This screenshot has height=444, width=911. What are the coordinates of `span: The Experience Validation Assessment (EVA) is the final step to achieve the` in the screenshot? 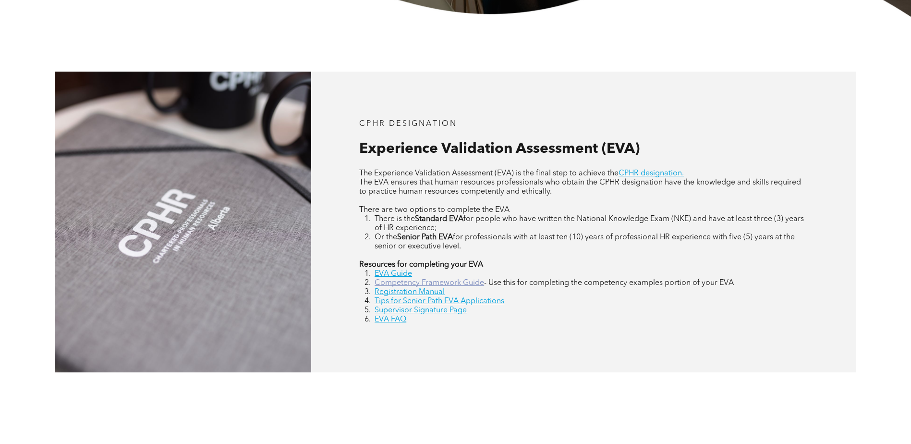 It's located at (489, 173).